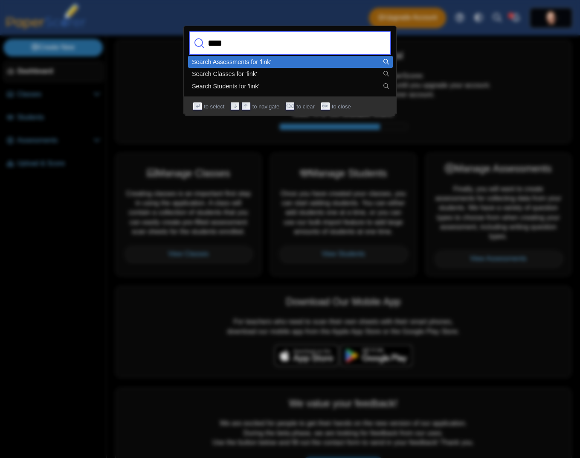  Describe the element at coordinates (246, 106) in the screenshot. I see `svg: Arrow up` at that location.